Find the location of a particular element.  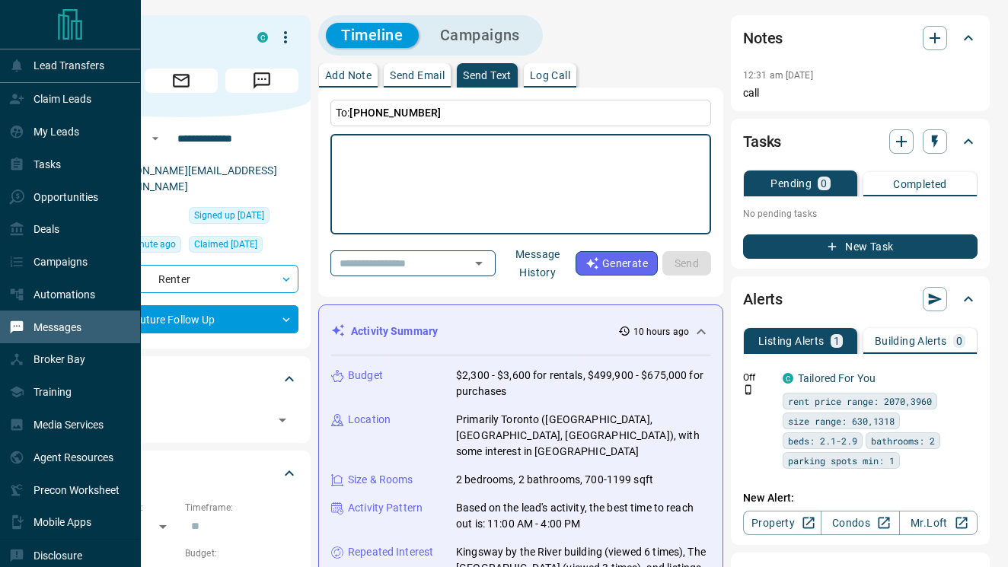

span: bathrooms: 2 is located at coordinates (903, 441).